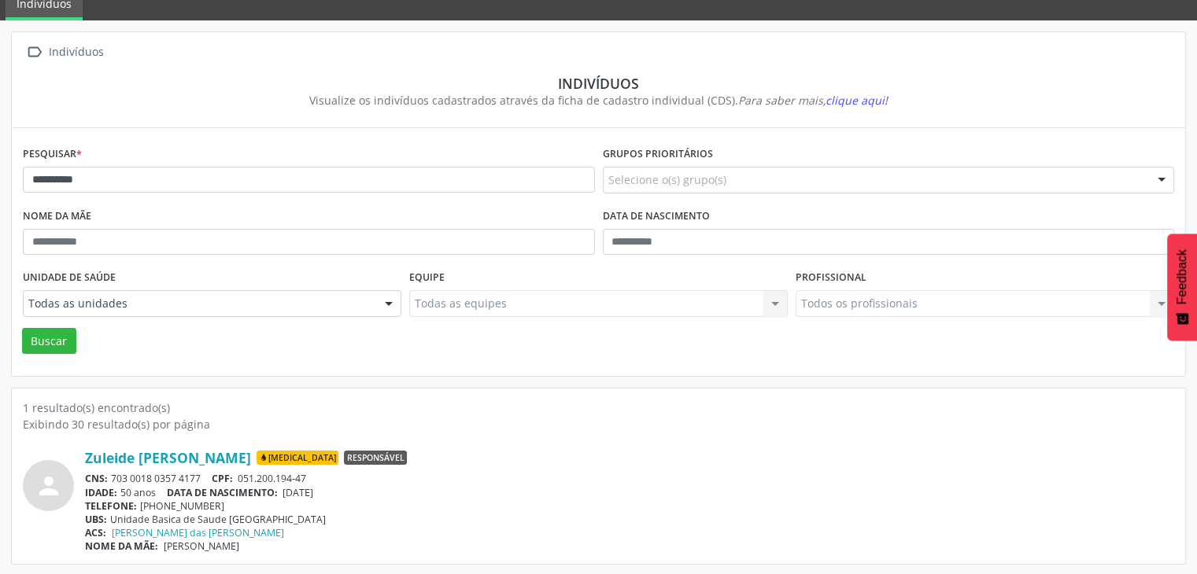 The height and width of the screenshot is (574, 1197). Describe the element at coordinates (96, 478) in the screenshot. I see `span: CNS:` at that location.